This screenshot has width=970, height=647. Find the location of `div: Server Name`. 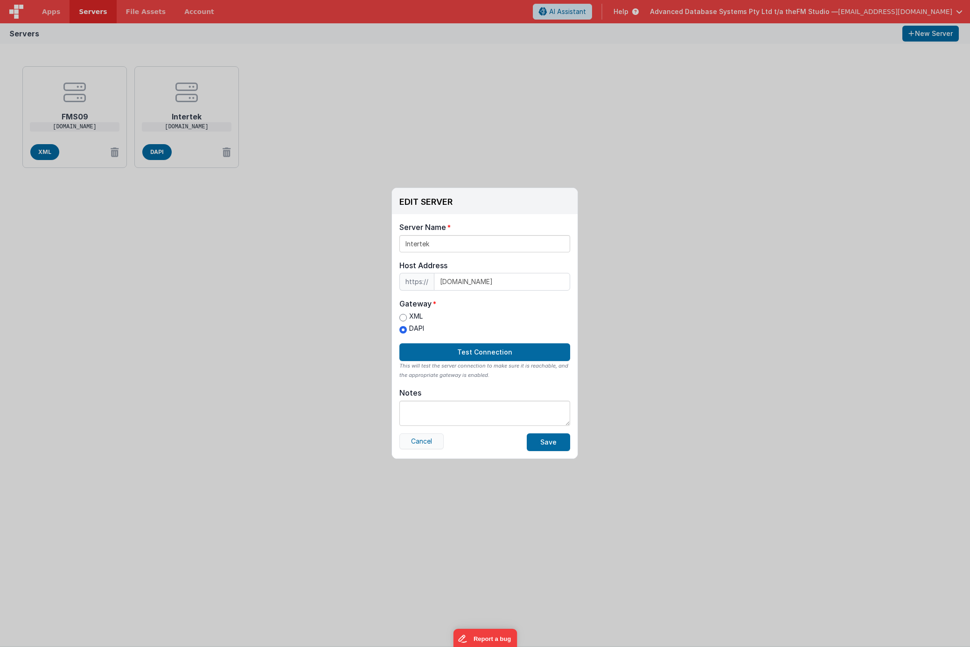

div: Server Name is located at coordinates (423, 227).